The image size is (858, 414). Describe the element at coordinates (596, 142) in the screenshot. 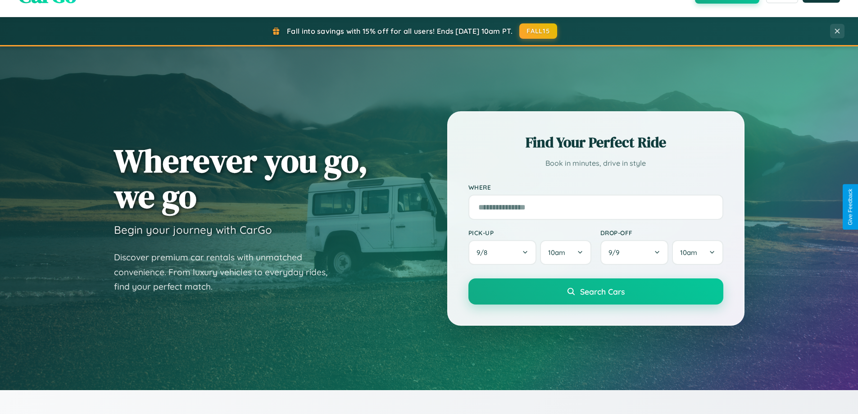

I see `h2: Find Your Perfect Ride` at that location.